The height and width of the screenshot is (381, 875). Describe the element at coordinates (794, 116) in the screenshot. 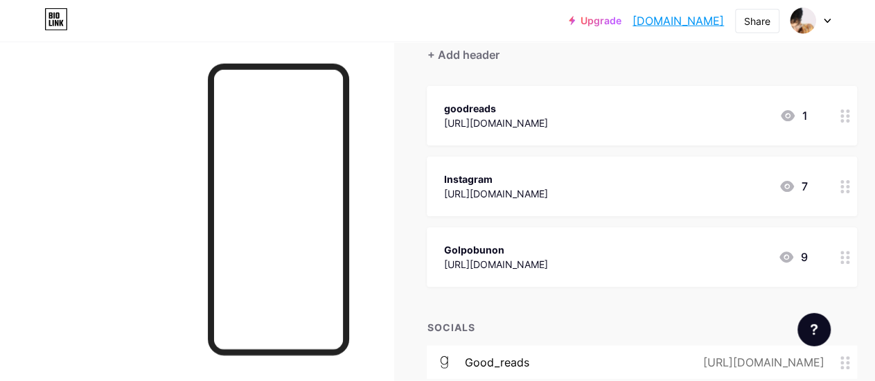

I see `div: 1` at that location.